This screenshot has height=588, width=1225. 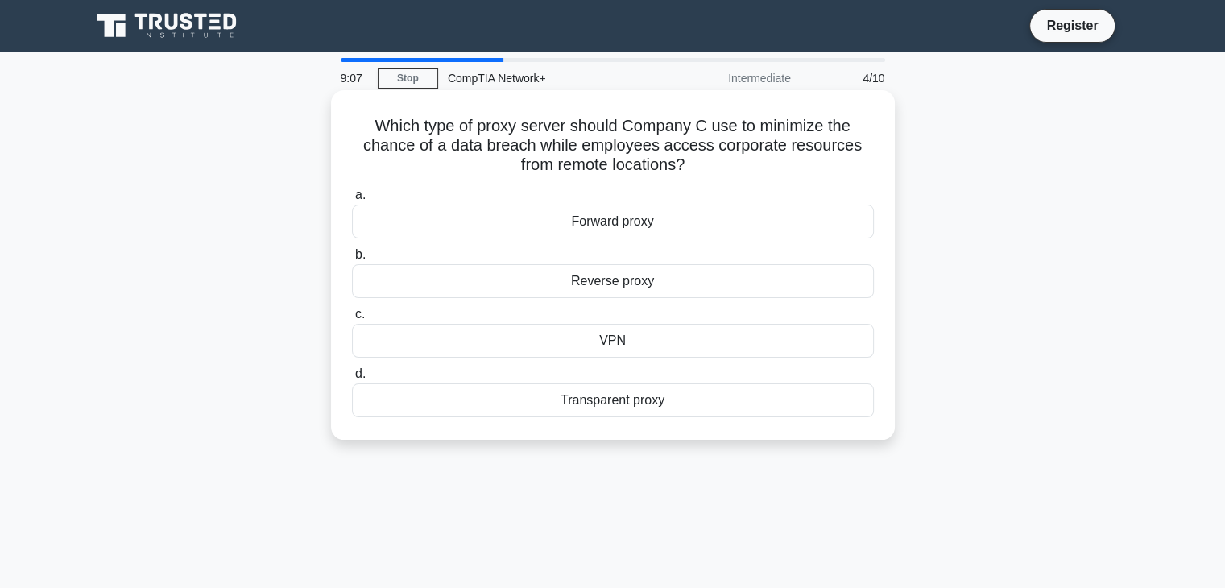 What do you see at coordinates (549, 78) in the screenshot?
I see `div: CompTIA Network+` at bounding box center [549, 78].